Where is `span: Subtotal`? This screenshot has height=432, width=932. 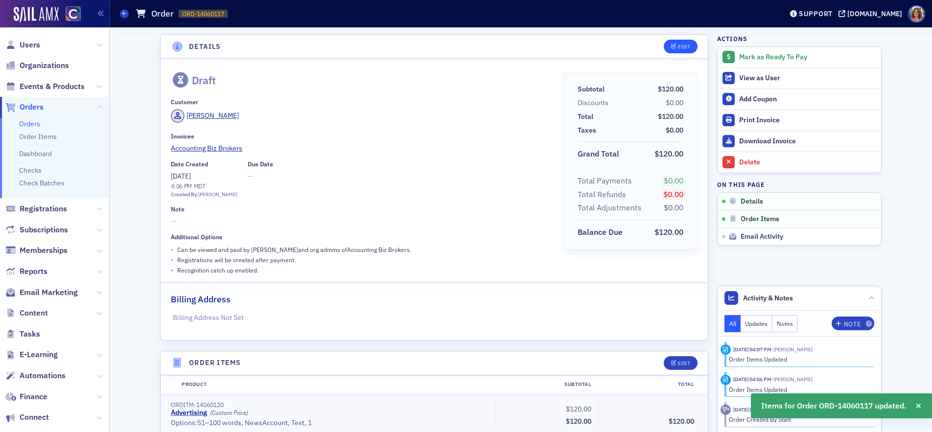 span: Subtotal is located at coordinates (593, 89).